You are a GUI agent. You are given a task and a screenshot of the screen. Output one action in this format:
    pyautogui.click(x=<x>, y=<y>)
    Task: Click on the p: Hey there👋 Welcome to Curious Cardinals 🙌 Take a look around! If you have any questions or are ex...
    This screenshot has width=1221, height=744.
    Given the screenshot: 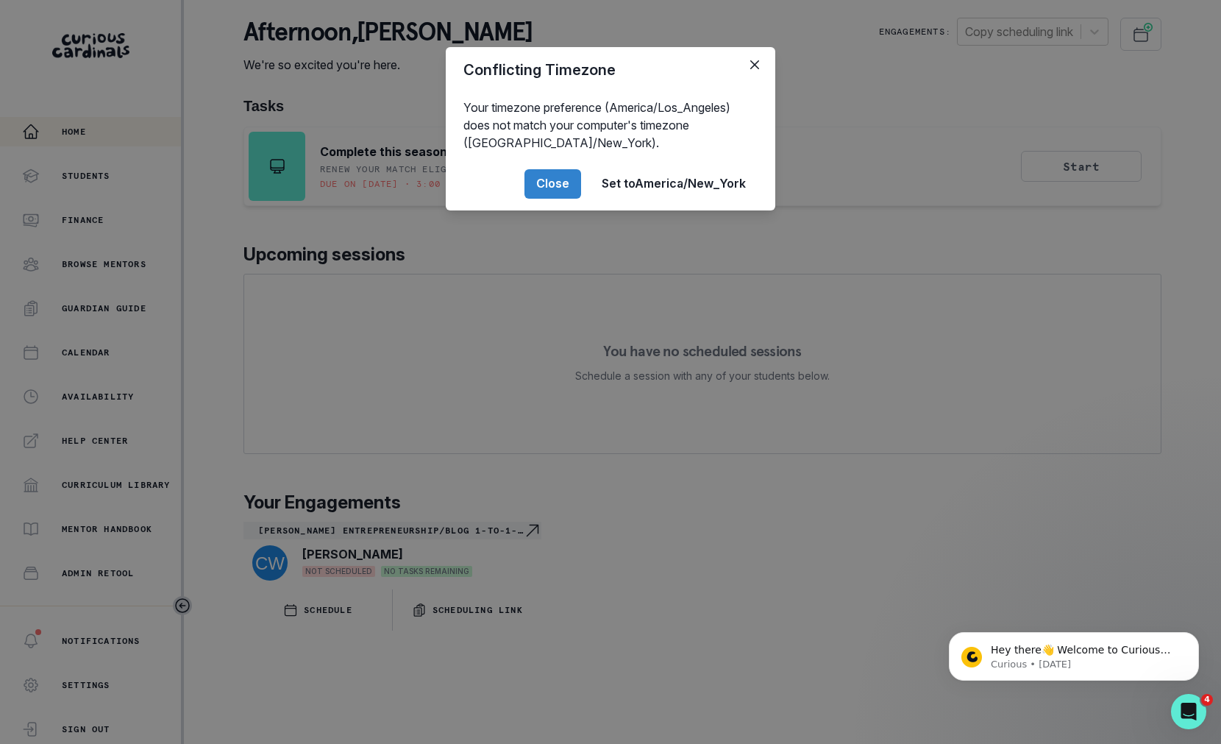 What is the action you would take?
    pyautogui.click(x=159, y=49)
    